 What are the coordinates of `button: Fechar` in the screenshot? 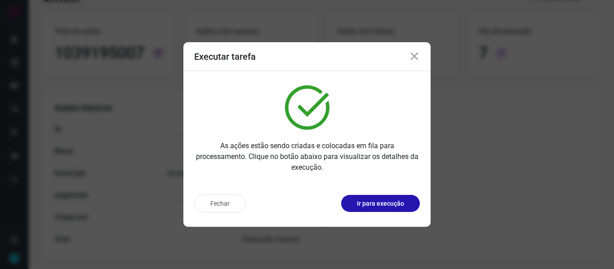 It's located at (220, 203).